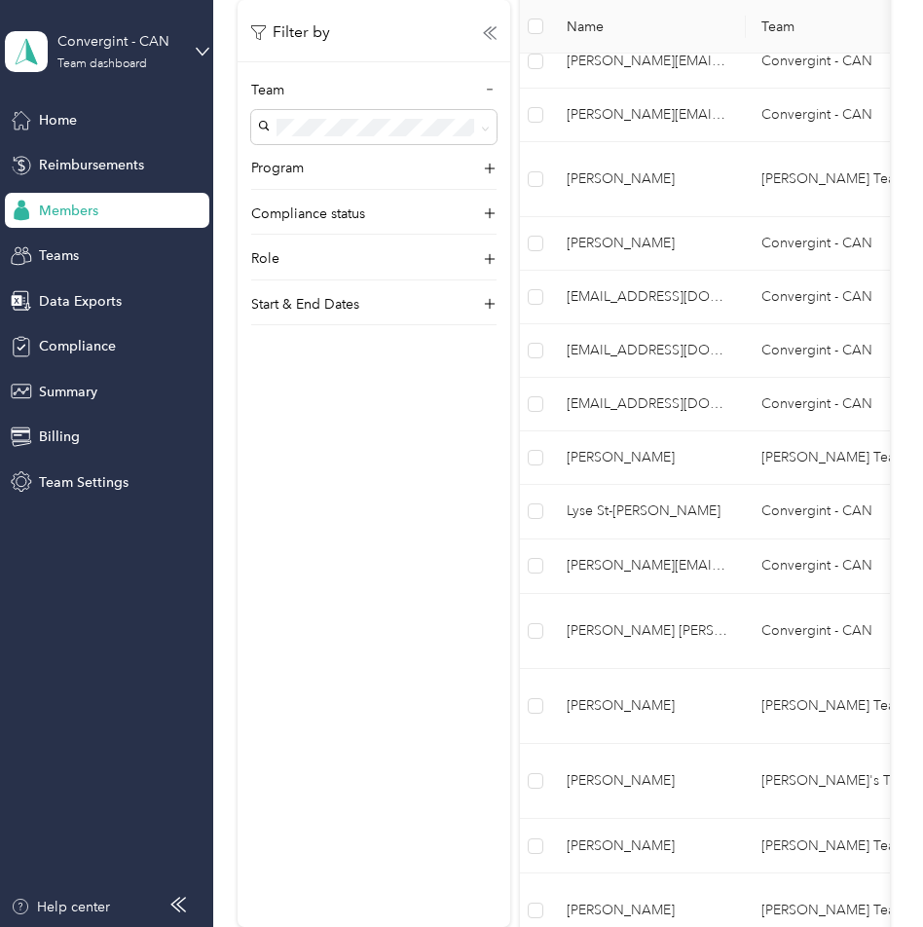 The width and height of the screenshot is (923, 927). Describe the element at coordinates (648, 404) in the screenshot. I see `td: favr2+convergintcan@everlance.com` at that location.